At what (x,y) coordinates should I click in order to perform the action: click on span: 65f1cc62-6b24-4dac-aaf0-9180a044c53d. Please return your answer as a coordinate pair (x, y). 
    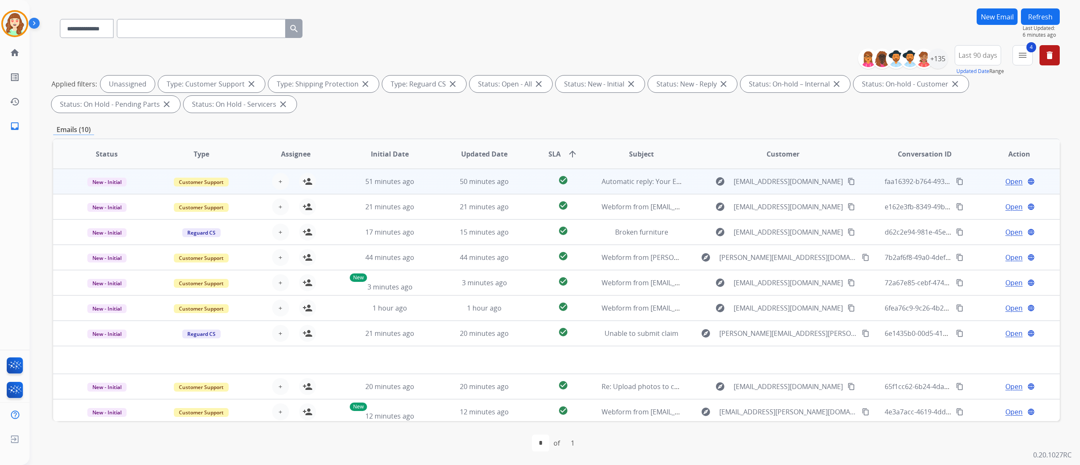
    Looking at the image, I should click on (948, 387).